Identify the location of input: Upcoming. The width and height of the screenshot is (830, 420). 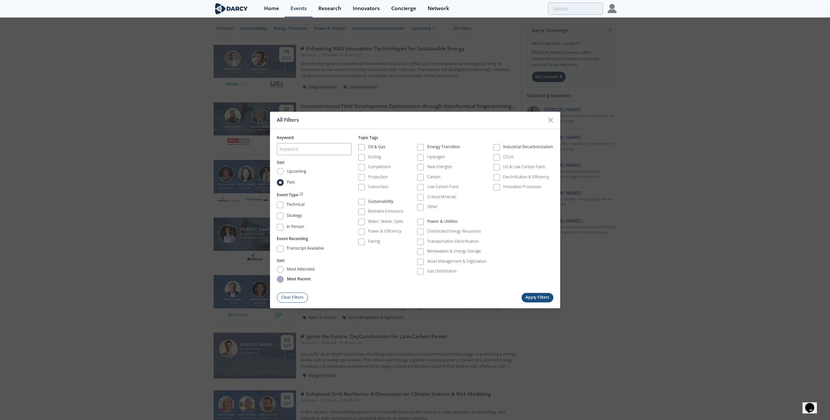
(280, 172).